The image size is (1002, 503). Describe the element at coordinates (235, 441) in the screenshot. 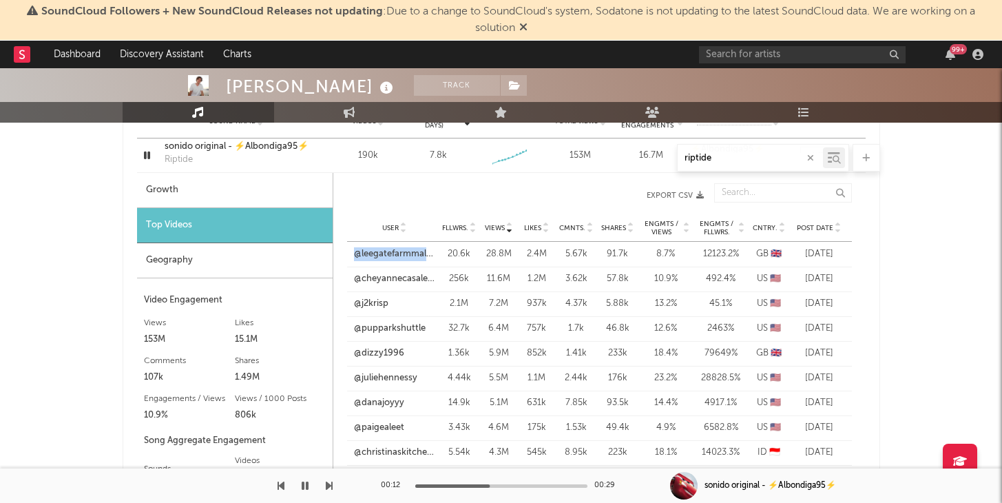

I see `div: Song Aggregate Engagement` at that location.